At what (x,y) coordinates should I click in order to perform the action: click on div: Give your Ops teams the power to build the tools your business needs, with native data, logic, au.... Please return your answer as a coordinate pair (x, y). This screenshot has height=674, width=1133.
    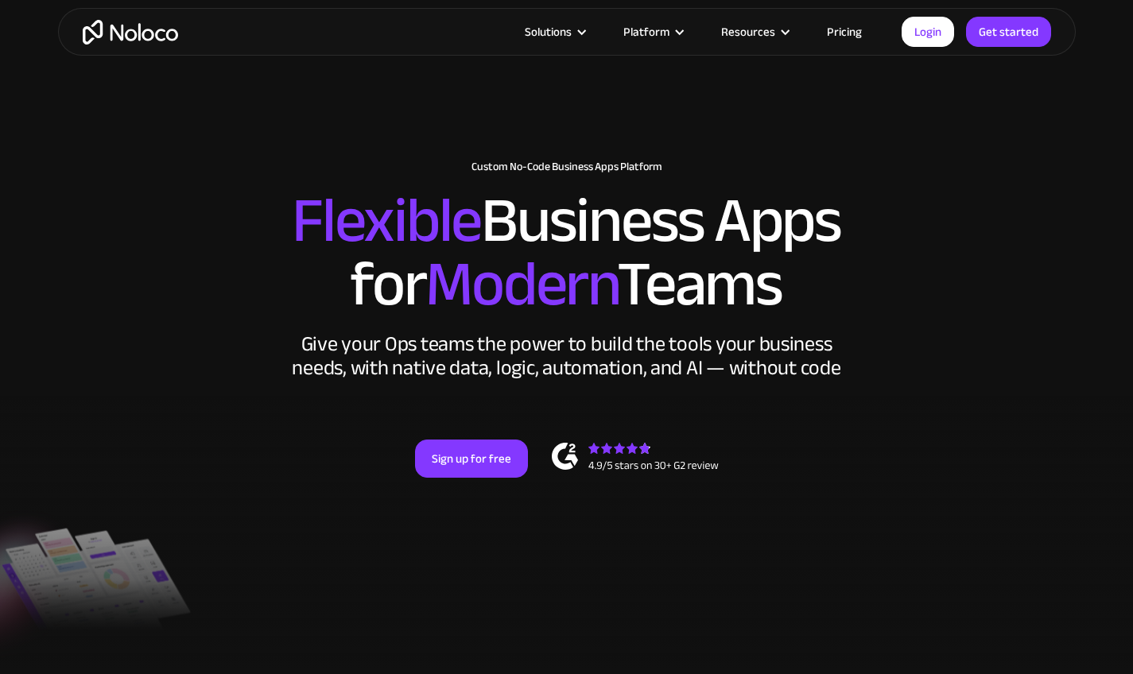
    Looking at the image, I should click on (567, 356).